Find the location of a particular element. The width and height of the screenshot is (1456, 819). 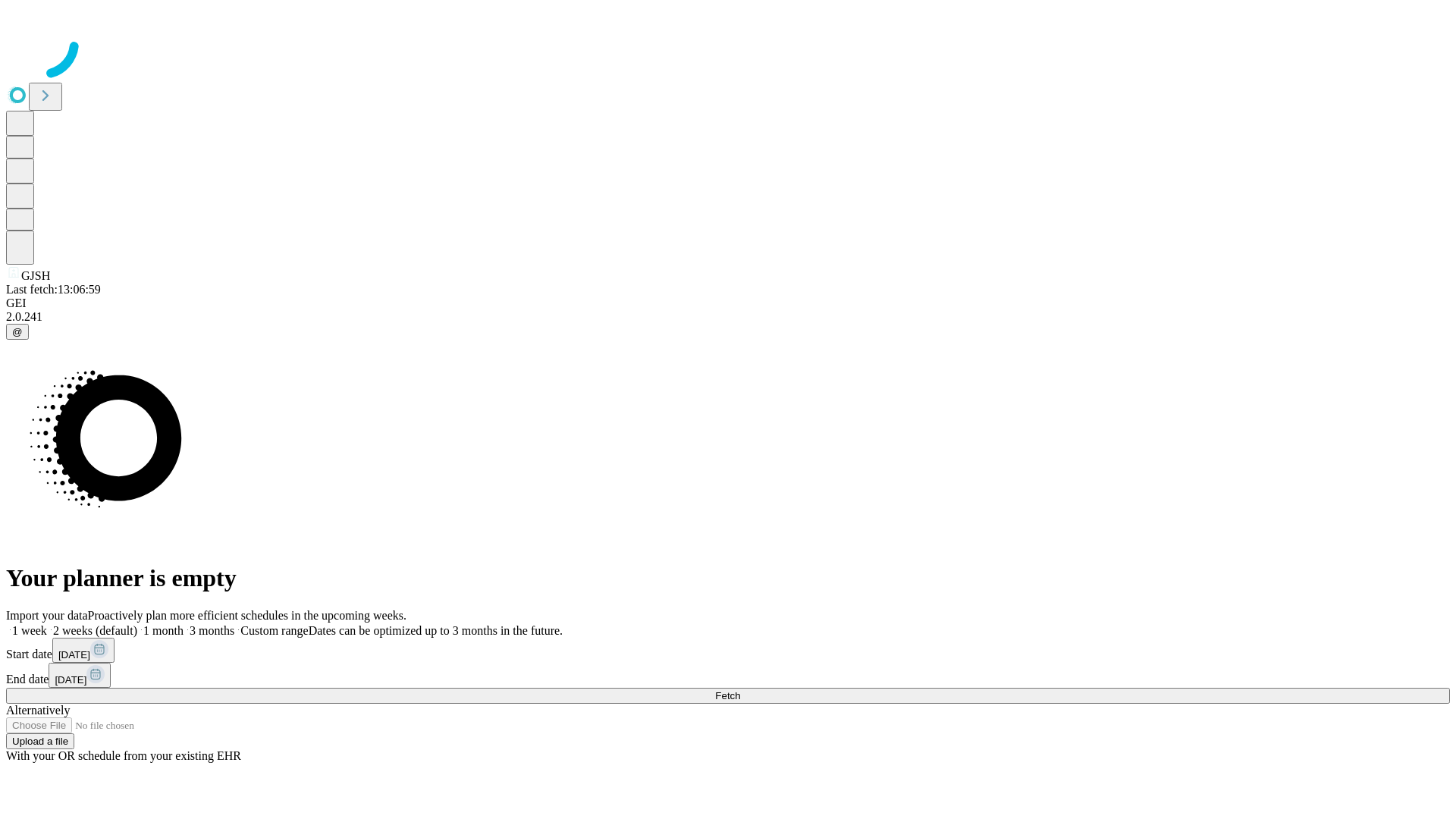

button: Upload a file is located at coordinates (40, 741).